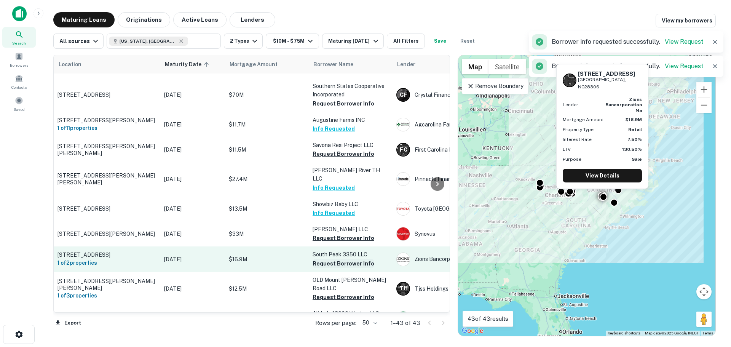 The image size is (731, 347). I want to click on div: Search, so click(19, 37).